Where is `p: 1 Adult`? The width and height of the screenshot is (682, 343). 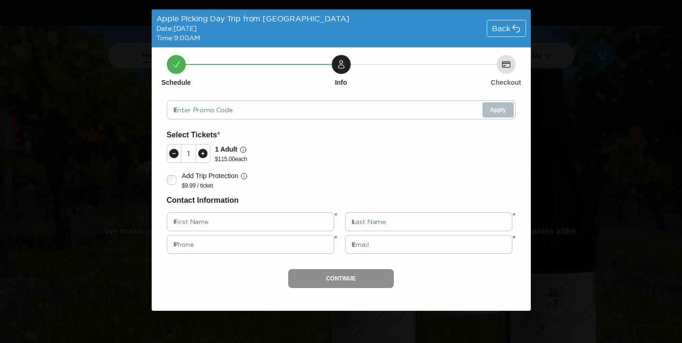 p: 1 Adult is located at coordinates (226, 149).